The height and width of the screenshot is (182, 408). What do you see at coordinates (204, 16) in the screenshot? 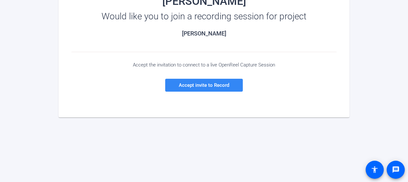
I see `div: Would like you to join a recording session for project` at bounding box center [204, 16].